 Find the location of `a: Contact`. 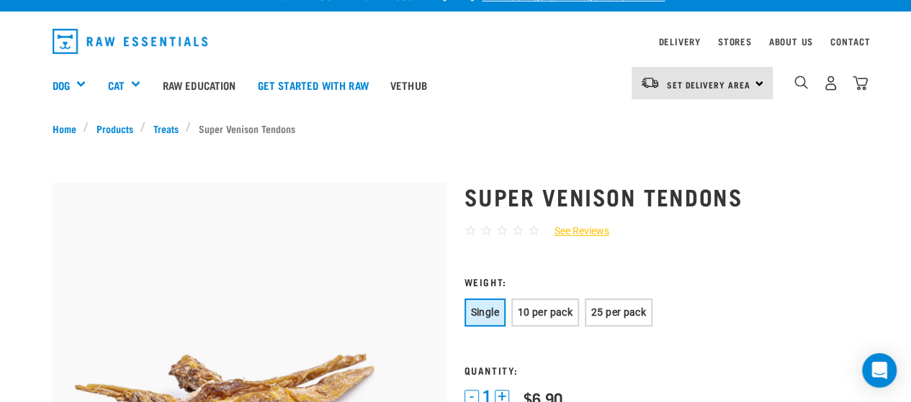

a: Contact is located at coordinates (850, 41).